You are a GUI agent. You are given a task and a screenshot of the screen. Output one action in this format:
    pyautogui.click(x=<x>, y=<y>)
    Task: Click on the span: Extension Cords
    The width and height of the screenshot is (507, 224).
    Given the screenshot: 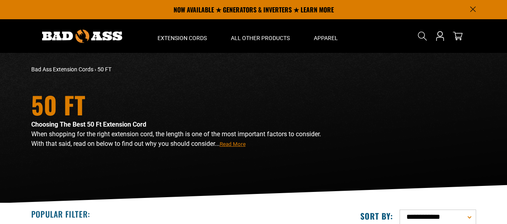 What is the action you would take?
    pyautogui.click(x=182, y=38)
    